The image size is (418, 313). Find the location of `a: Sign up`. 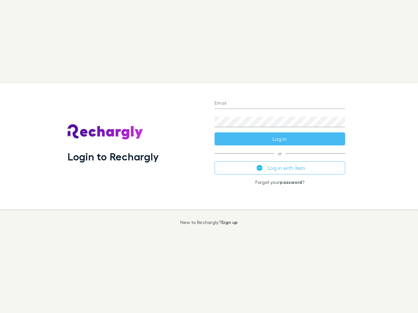

a: Sign up is located at coordinates (229, 222).